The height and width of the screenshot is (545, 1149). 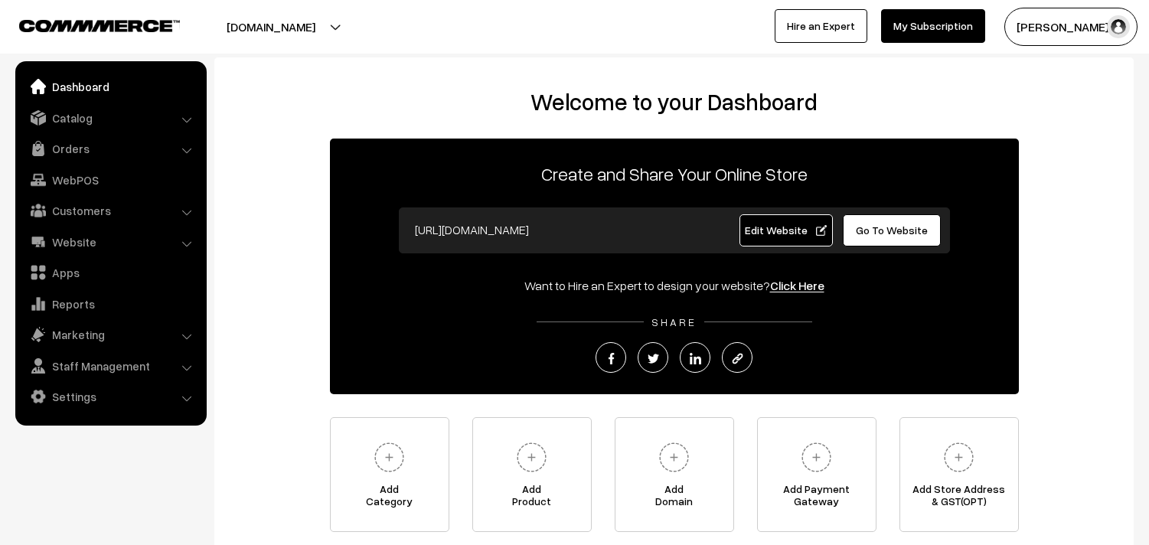 I want to click on a: Edit Website, so click(x=786, y=230).